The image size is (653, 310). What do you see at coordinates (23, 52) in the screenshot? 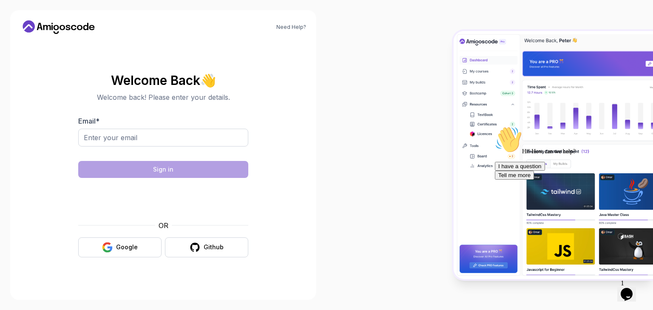
I see `button: Tell me more` at bounding box center [23, 52].